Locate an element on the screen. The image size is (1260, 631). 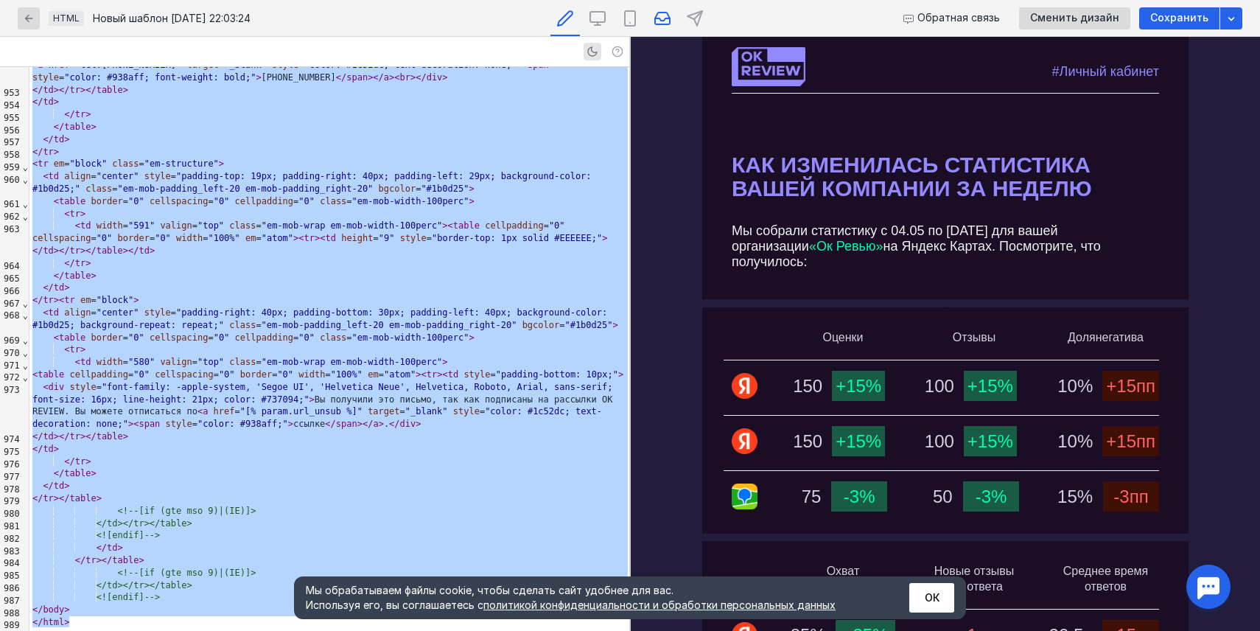
span: em is located at coordinates (373, 374).